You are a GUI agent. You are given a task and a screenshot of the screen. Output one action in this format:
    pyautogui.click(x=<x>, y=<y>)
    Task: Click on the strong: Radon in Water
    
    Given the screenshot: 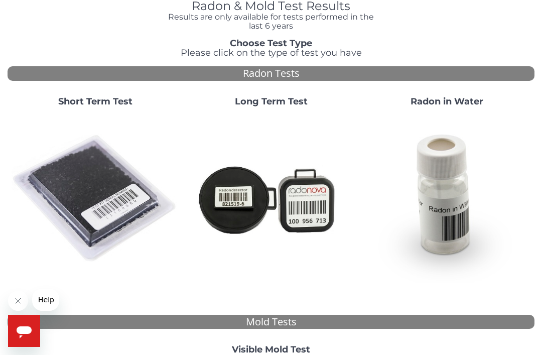 What is the action you would take?
    pyautogui.click(x=447, y=101)
    